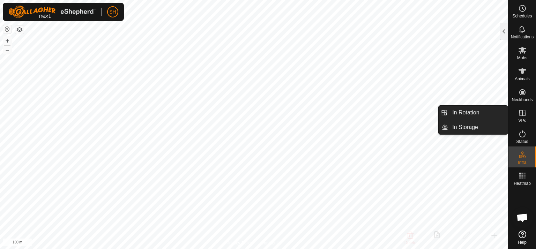  What do you see at coordinates (522, 100) in the screenshot?
I see `span: Neckbands` at bounding box center [522, 100].